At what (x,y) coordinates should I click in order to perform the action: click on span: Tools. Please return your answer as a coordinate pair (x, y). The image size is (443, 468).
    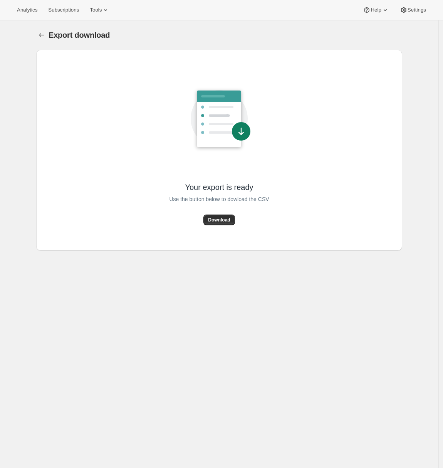
    Looking at the image, I should click on (96, 10).